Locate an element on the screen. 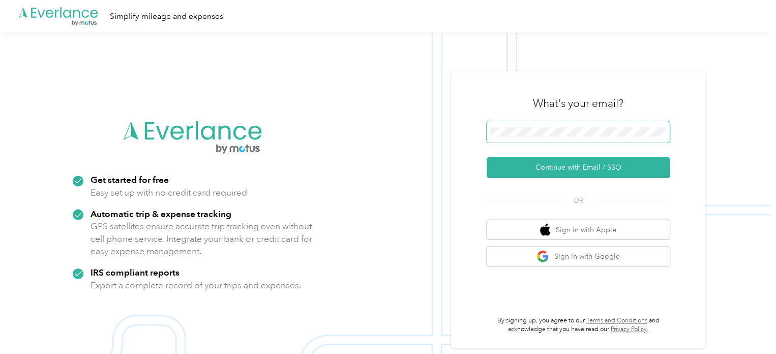 The width and height of the screenshot is (776, 354). button: Continue with Email / SSO is located at coordinates (578, 167).